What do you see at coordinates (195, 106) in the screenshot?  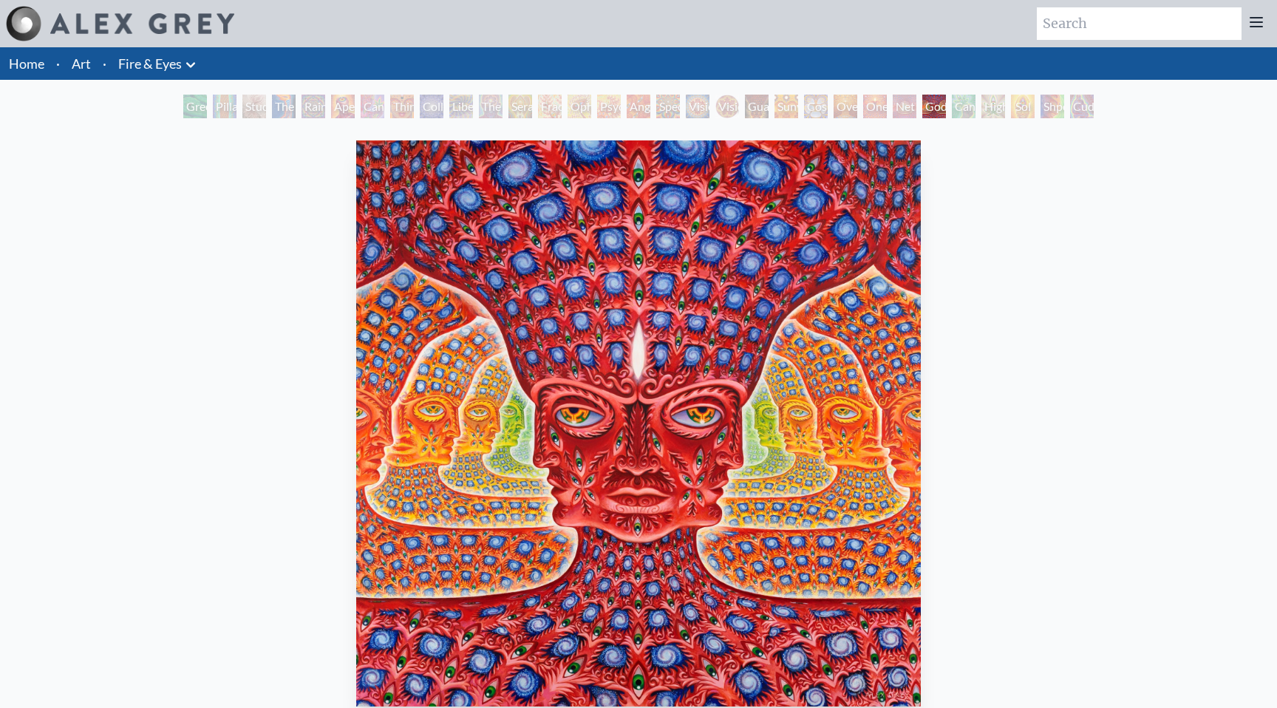 I see `div: Green Hand` at bounding box center [195, 106].